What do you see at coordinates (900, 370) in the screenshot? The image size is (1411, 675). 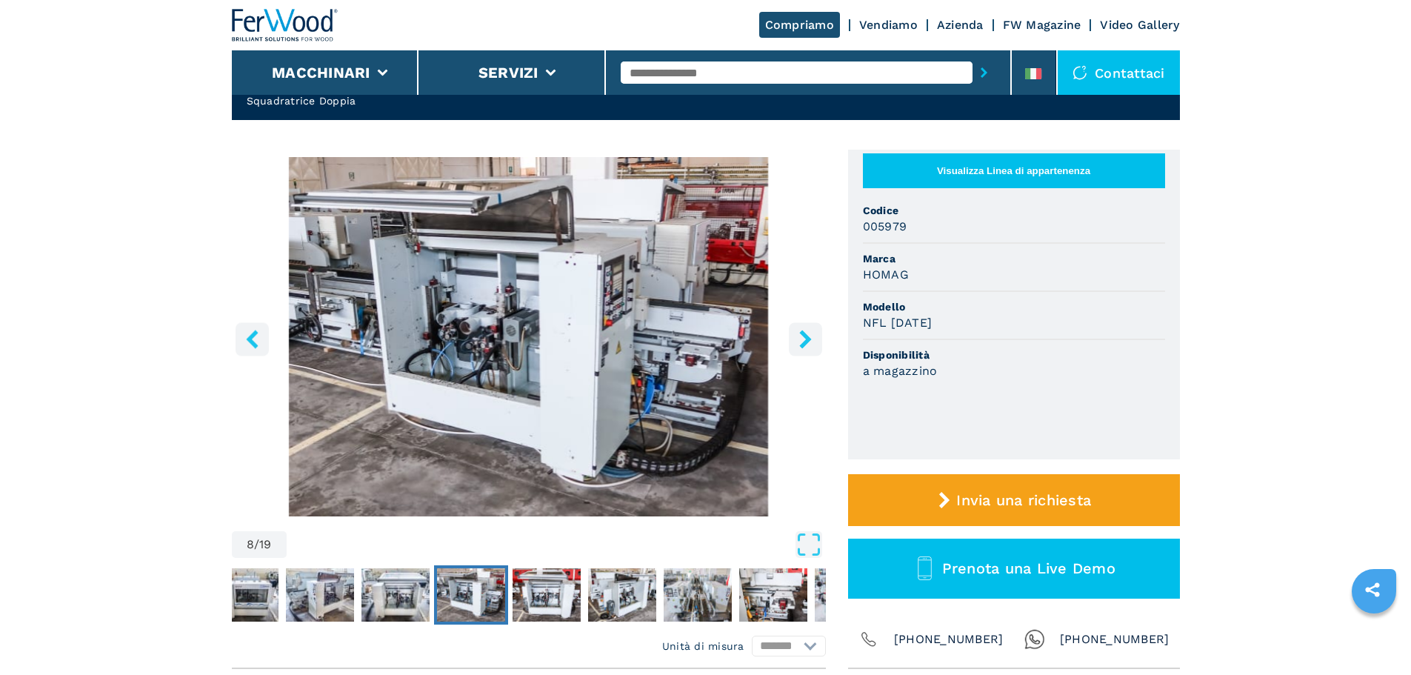 I see `h3: a magazzino` at bounding box center [900, 370].